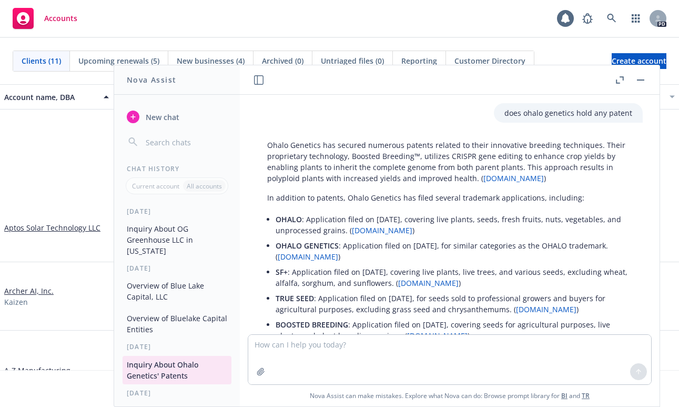  I want to click on a: TR, so click(585, 395).